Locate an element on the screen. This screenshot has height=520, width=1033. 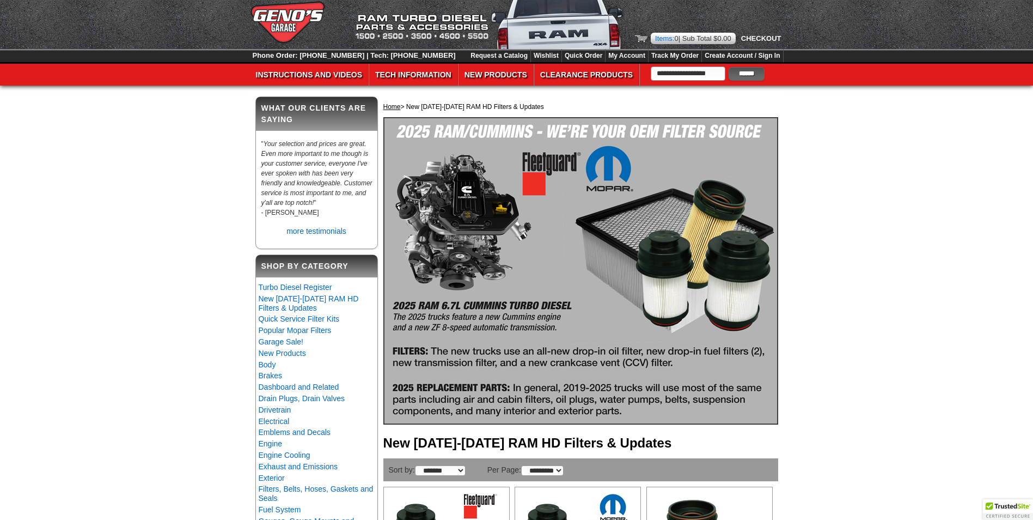
img: Shopping Cart icon is located at coordinates (641, 39).